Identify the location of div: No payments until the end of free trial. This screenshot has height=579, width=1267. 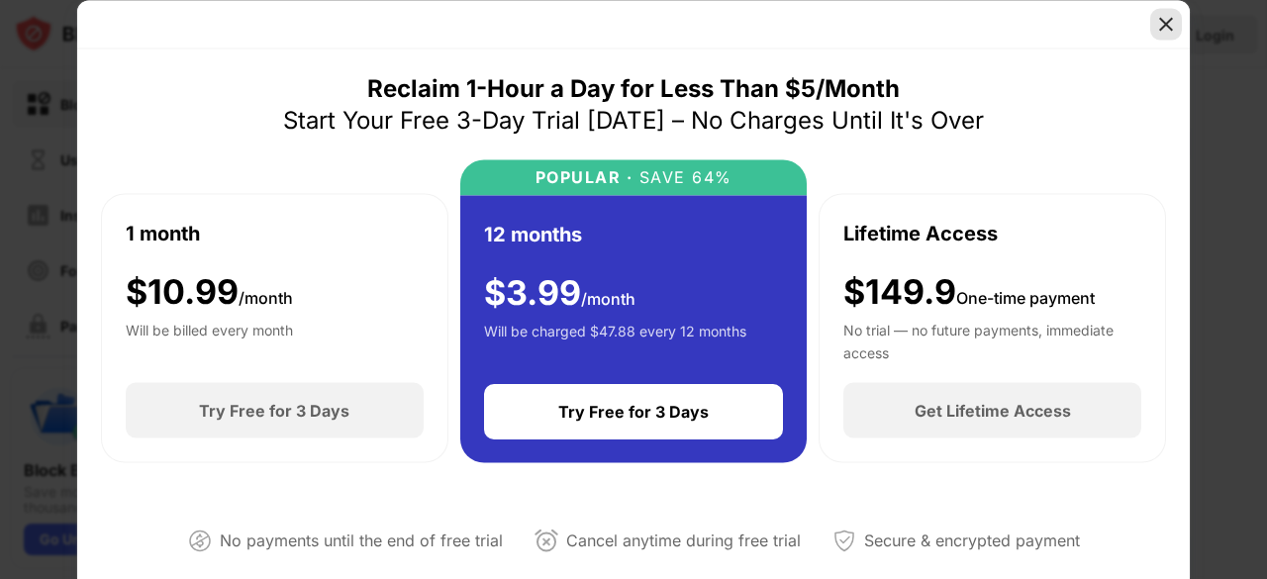
(361, 541).